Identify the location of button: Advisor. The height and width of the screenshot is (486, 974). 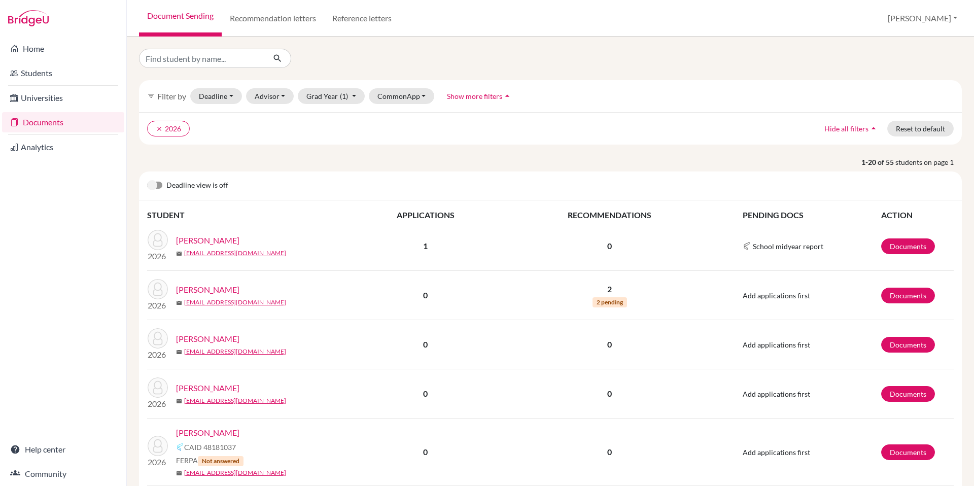
(270, 96).